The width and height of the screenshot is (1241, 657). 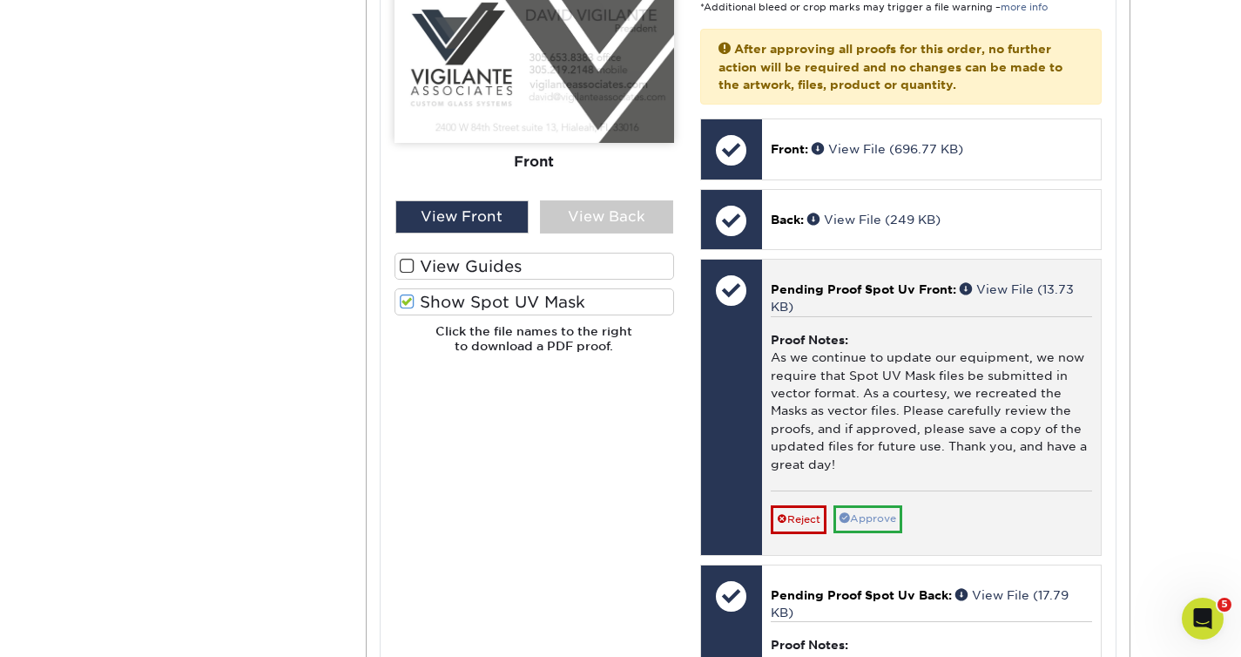 I want to click on div: If you have any questions about these issues or need further assistance, please visit our support..., so click(x=150, y=277).